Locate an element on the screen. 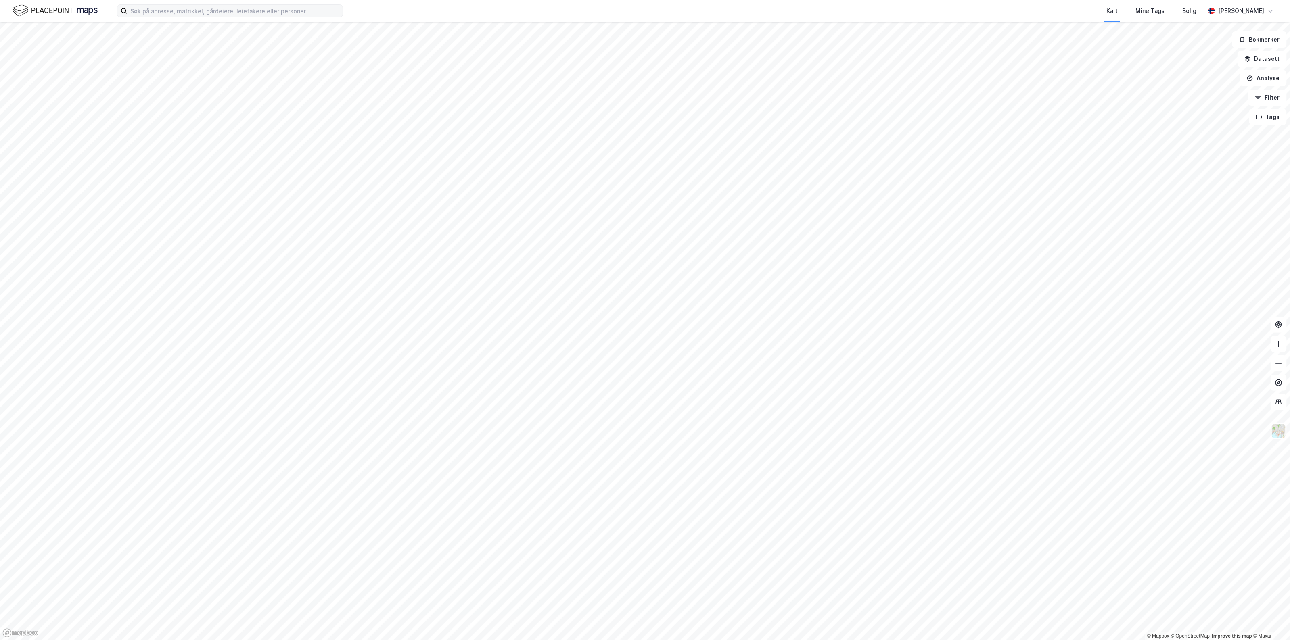  input: Søk på adresse, matrikkel, gårdeiere, leietakere eller personer is located at coordinates (235, 11).